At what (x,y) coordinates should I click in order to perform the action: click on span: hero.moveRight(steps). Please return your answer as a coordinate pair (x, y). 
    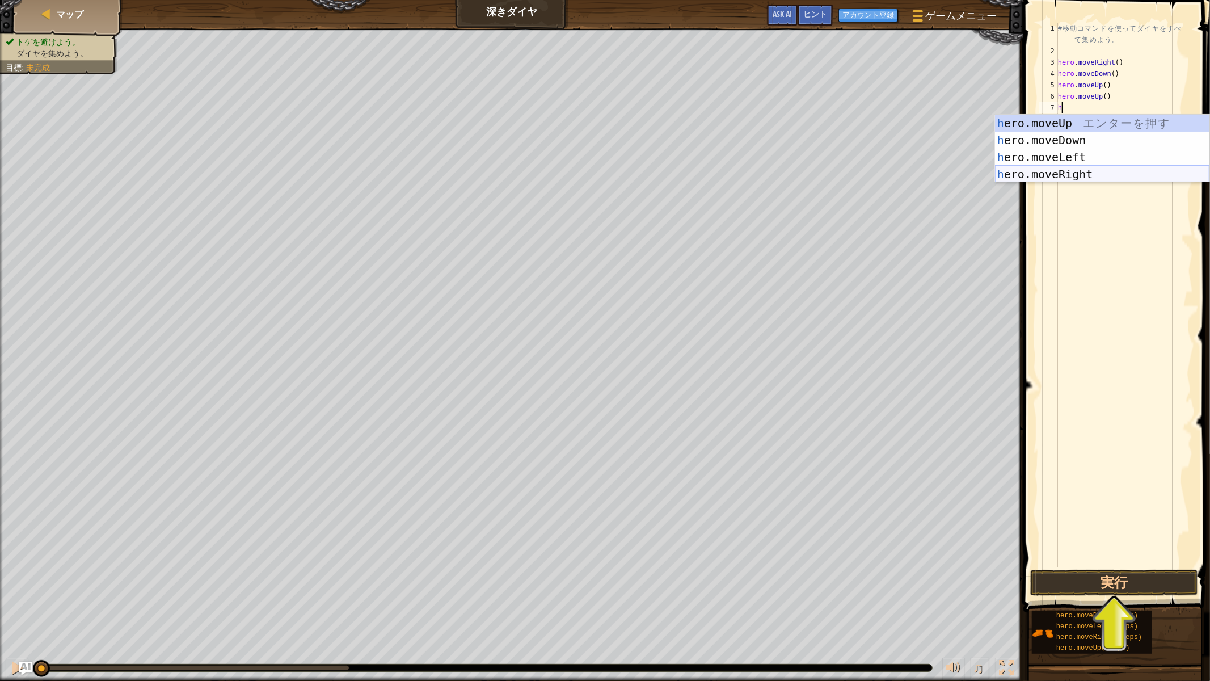
    Looking at the image, I should click on (1099, 637).